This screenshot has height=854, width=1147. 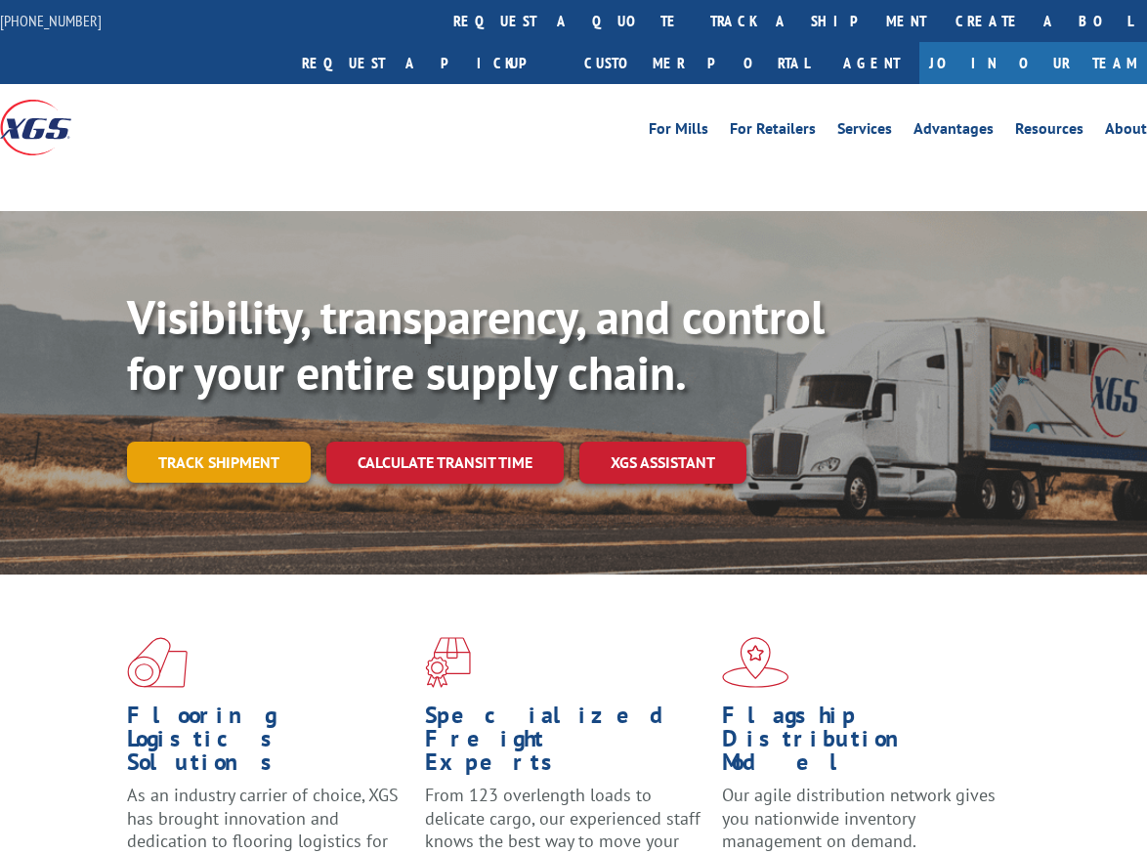 What do you see at coordinates (755, 662) in the screenshot?
I see `img: xgs-icon-flagship-distribution-model-red` at bounding box center [755, 662].